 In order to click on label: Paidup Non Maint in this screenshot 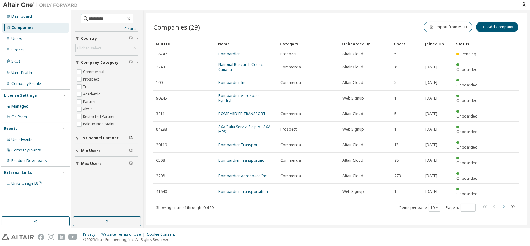, I will do `click(99, 124)`.